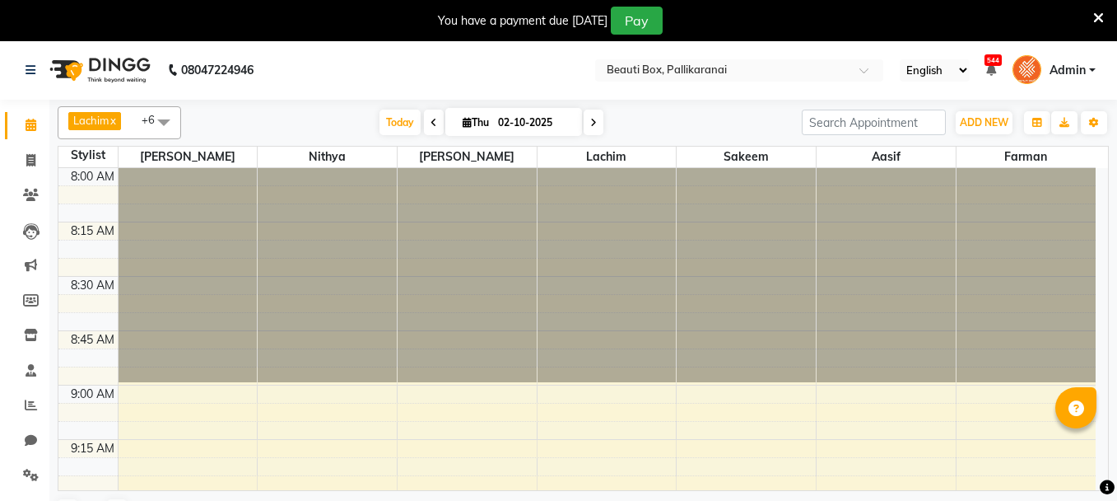 The image size is (1117, 501). I want to click on div: Stylist, so click(88, 155).